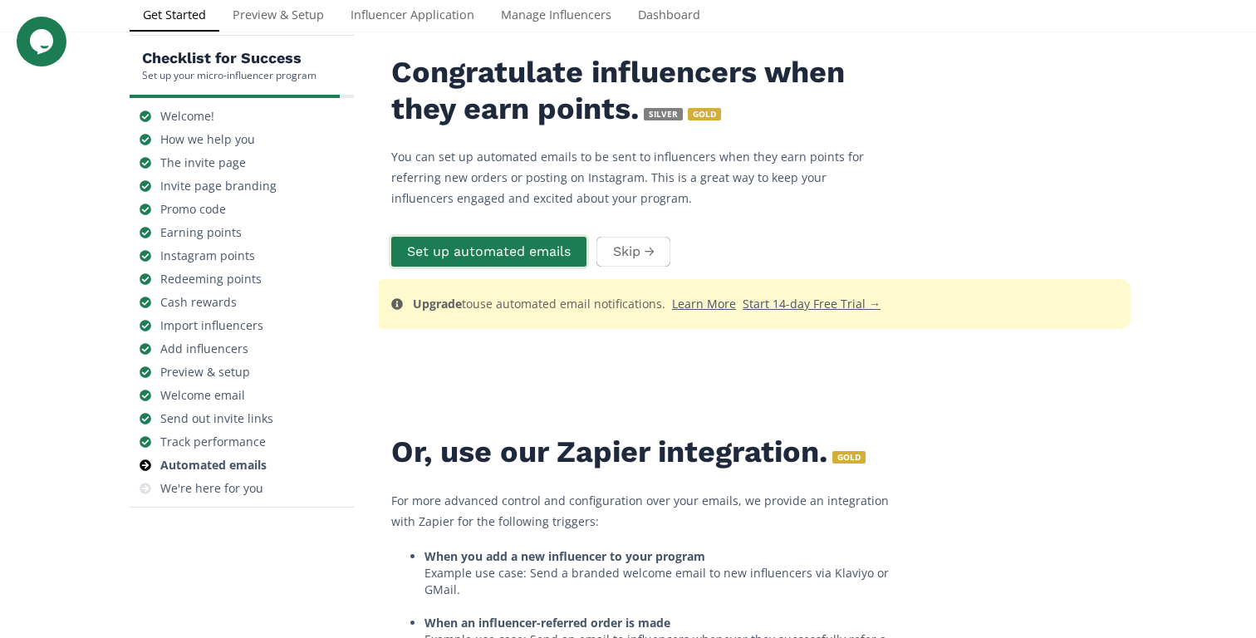 Image resolution: width=1256 pixels, height=638 pixels. I want to click on p: For more advanced control and configuration over your emails, we provide an integration with Zapi..., so click(641, 511).